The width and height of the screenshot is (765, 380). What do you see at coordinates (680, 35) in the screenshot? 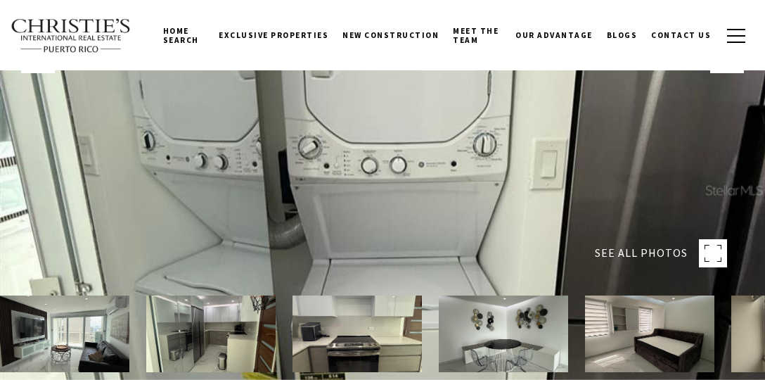
I see `span: Contact Us` at bounding box center [680, 35].